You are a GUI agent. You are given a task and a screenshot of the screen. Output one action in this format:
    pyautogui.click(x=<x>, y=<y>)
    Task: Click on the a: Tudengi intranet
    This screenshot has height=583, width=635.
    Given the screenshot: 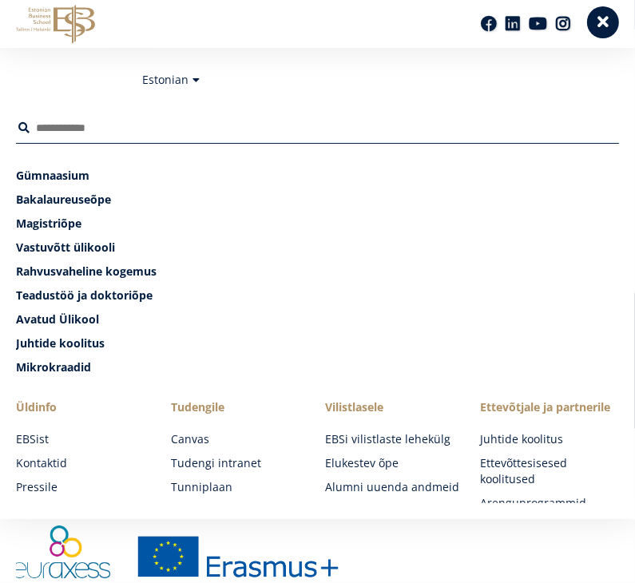 What is the action you would take?
    pyautogui.click(x=241, y=464)
    